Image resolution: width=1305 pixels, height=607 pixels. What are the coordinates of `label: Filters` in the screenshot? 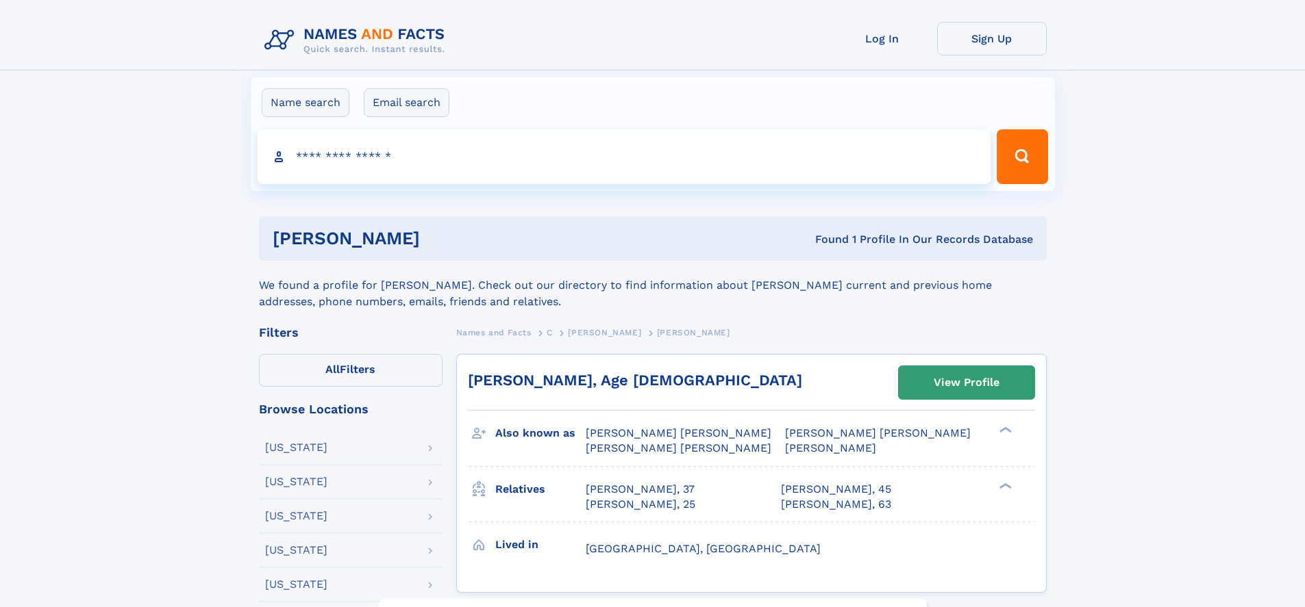 It's located at (351, 371).